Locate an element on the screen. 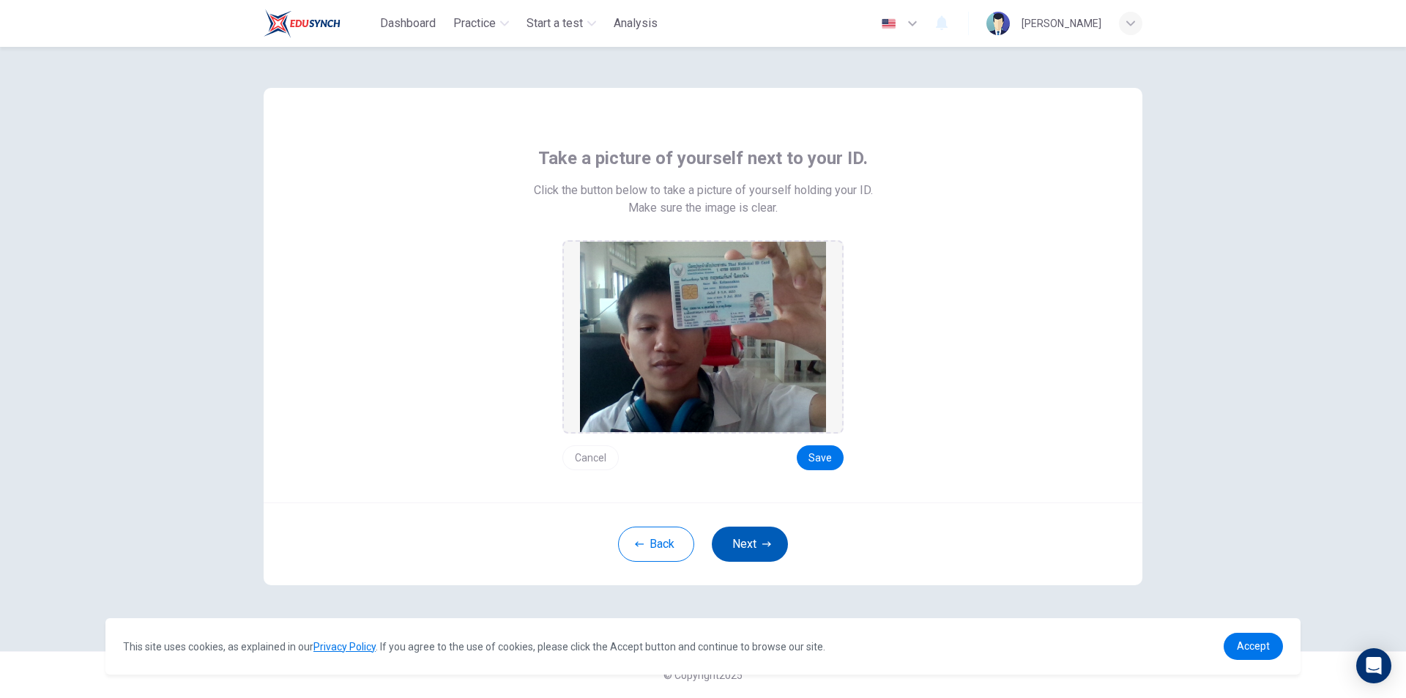  button: Practice is located at coordinates (481, 23).